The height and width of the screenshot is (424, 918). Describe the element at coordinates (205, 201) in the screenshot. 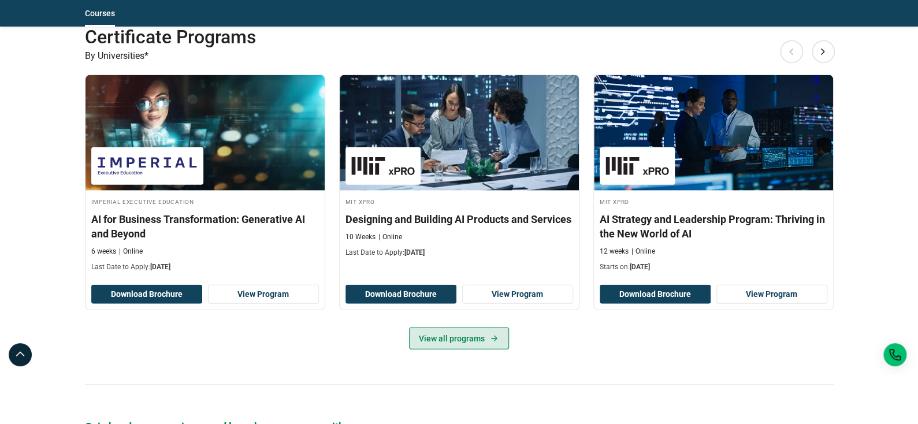

I see `h4: Imperial Executive Education` at that location.